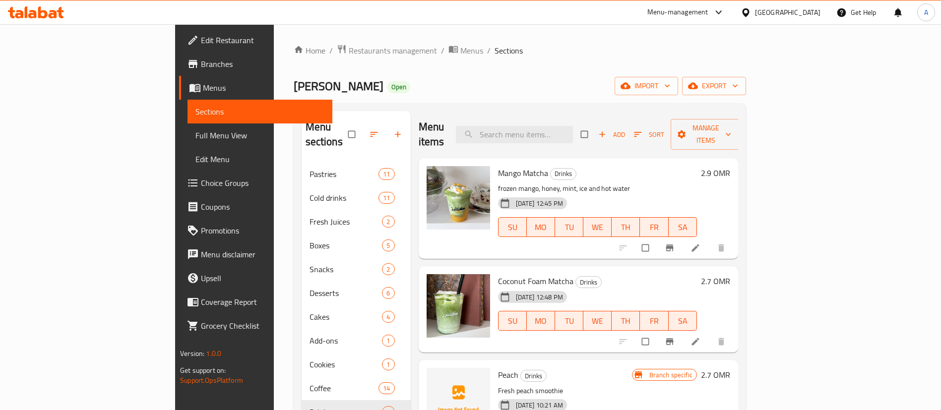 The height and width of the screenshot is (410, 941). What do you see at coordinates (388, 246) in the screenshot?
I see `span: 5` at bounding box center [388, 246].